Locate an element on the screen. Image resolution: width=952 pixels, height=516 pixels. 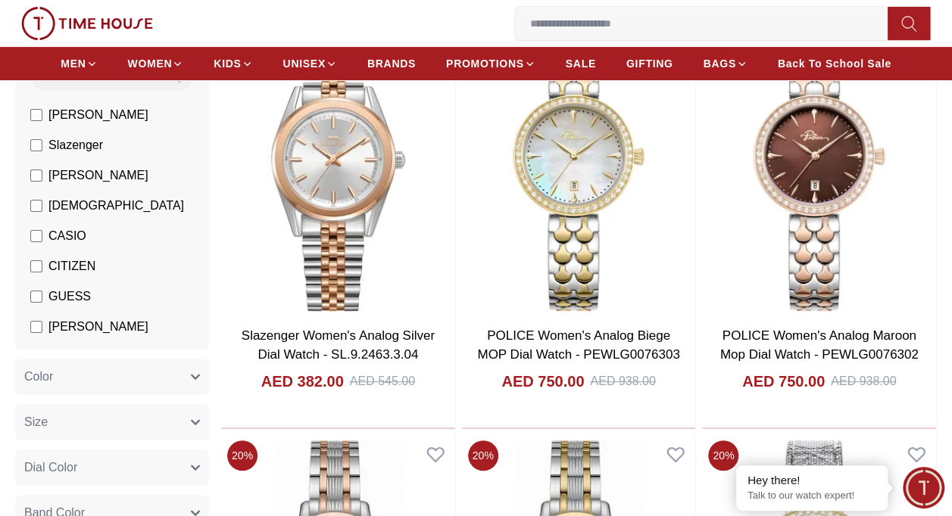
span: CITIZEN is located at coordinates (72, 266).